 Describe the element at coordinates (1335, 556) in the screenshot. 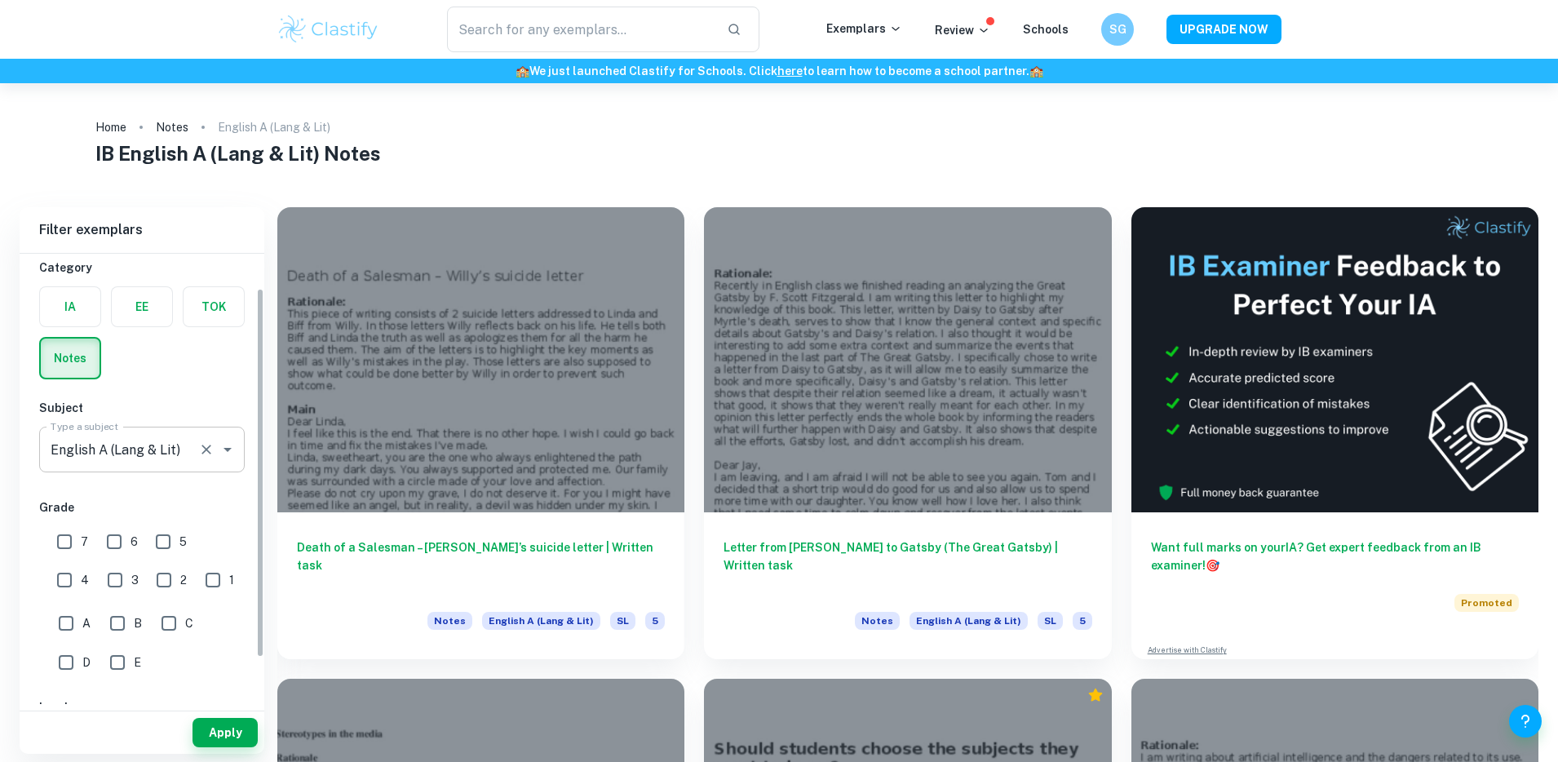

I see `h6: Want full marks on your IA ? Get expert feedback from an IB examiner!` at that location.